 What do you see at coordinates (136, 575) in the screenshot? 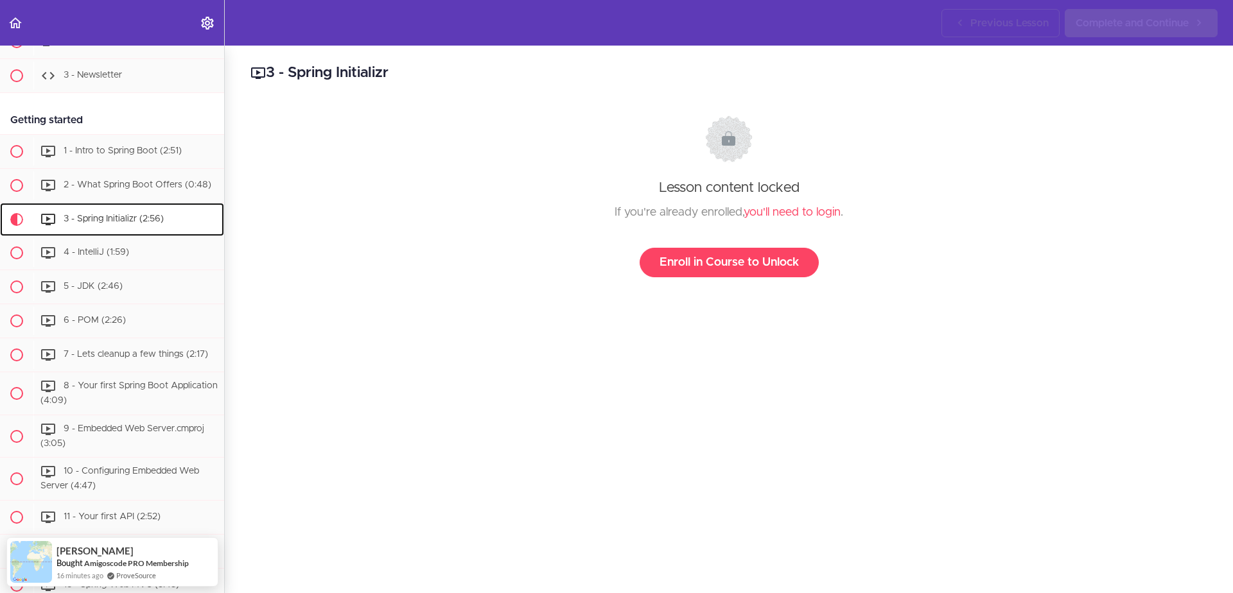
I see `a: ProveSource` at bounding box center [136, 575].